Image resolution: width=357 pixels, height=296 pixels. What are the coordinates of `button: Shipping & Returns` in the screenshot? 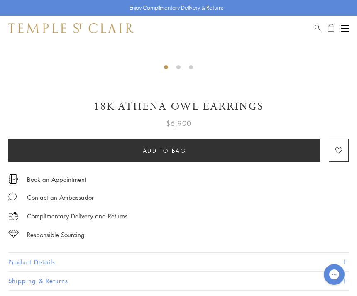 It's located at (178, 281).